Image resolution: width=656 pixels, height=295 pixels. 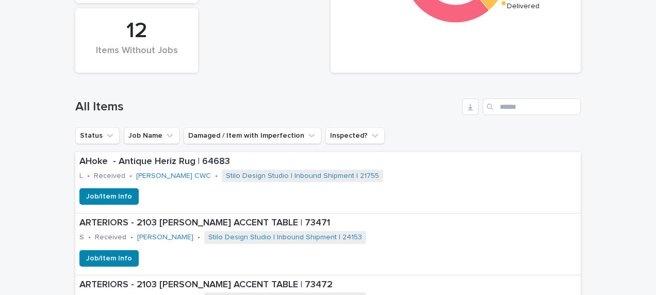 What do you see at coordinates (81, 176) in the screenshot?
I see `p: L` at bounding box center [81, 176].